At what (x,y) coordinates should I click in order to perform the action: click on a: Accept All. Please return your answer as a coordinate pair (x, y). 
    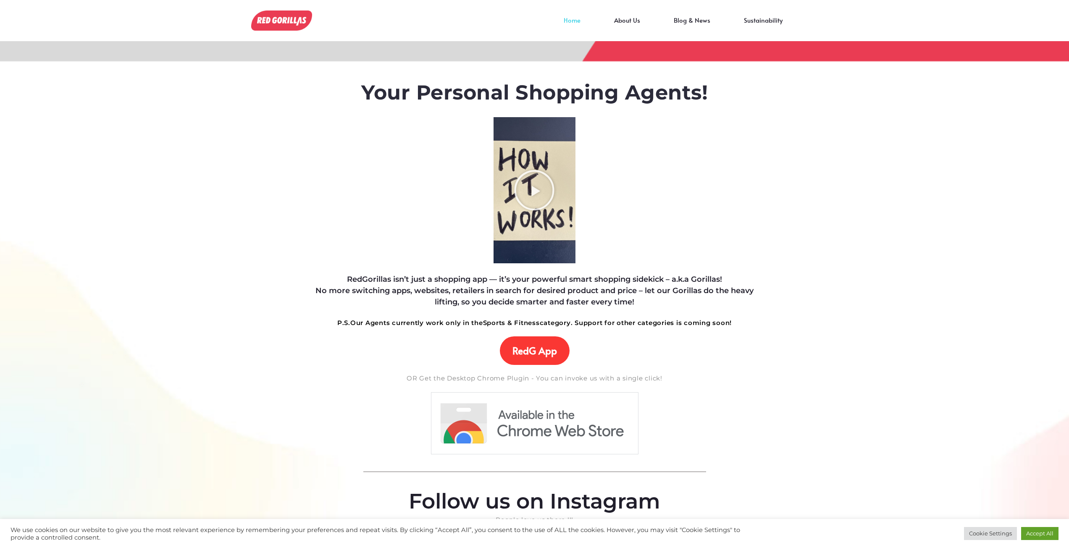
    Looking at the image, I should click on (1040, 534).